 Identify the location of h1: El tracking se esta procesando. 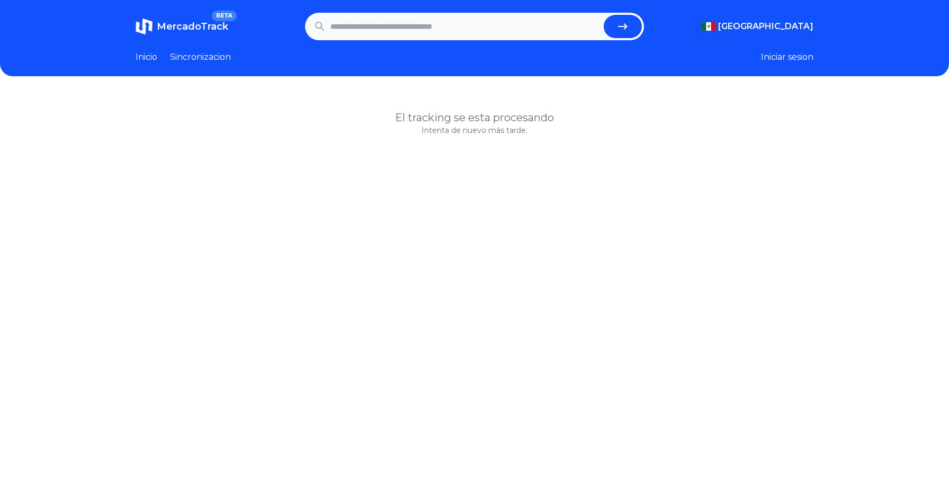
(475, 118).